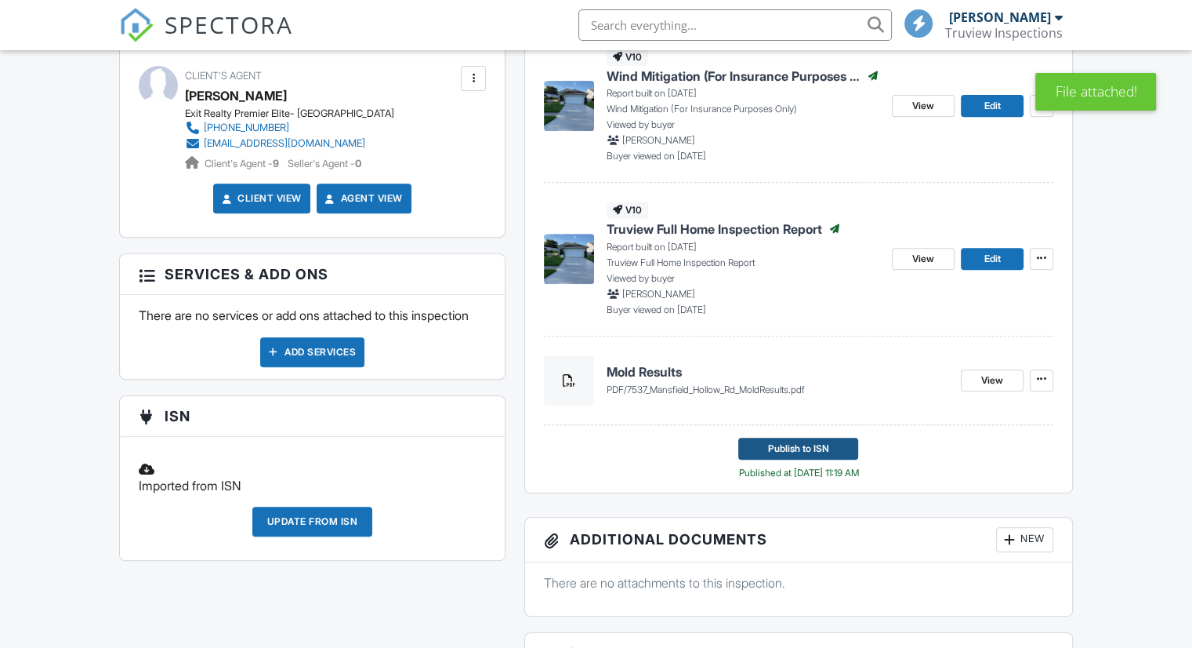  I want to click on input: Search everything..., so click(735, 25).